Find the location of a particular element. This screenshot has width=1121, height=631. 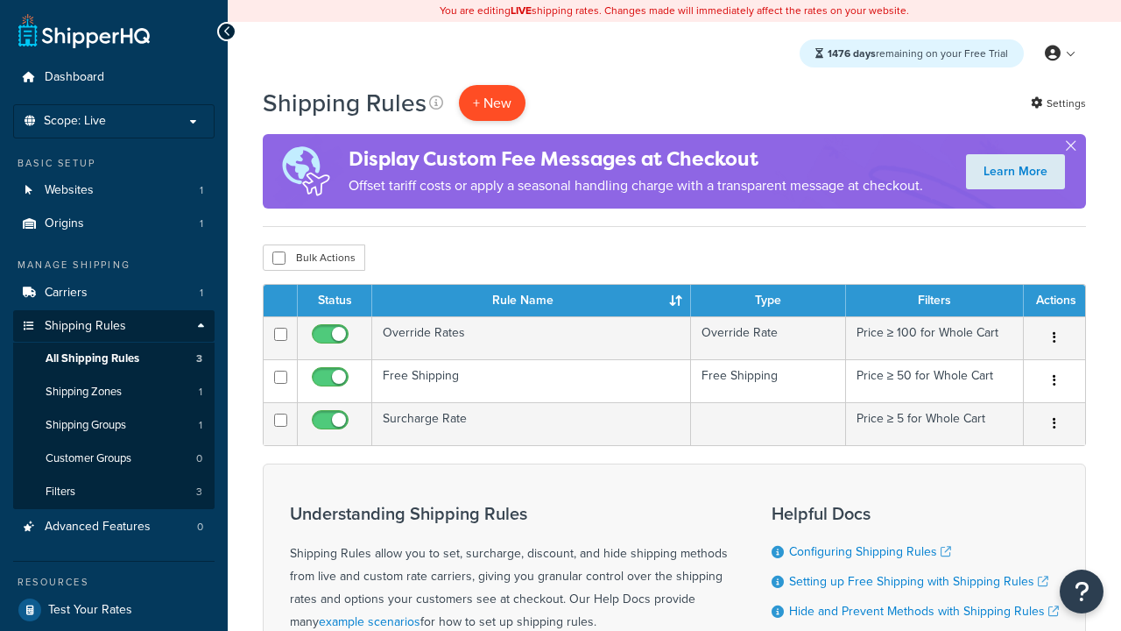

li: Test Your Rates is located at coordinates (114, 610).